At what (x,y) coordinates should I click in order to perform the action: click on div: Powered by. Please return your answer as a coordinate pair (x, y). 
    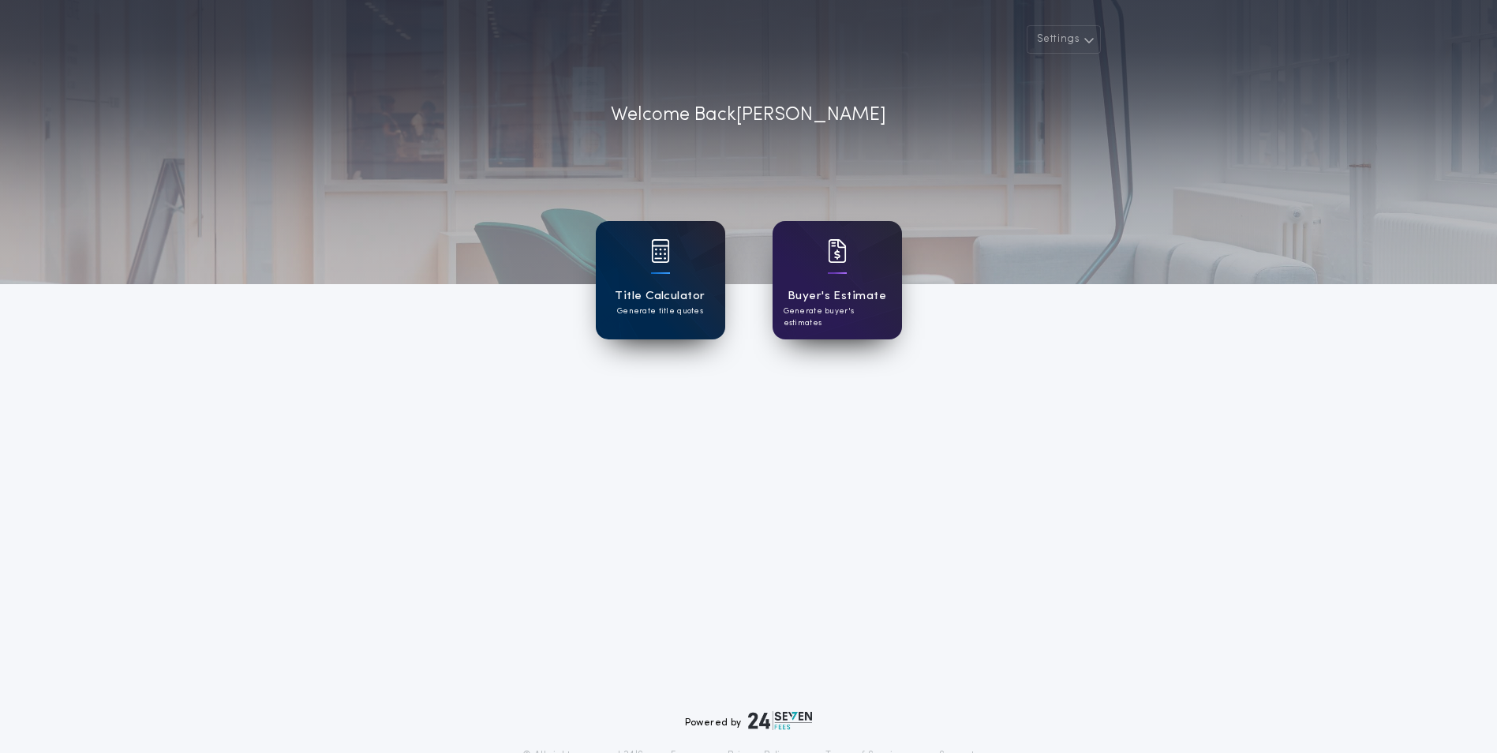
    Looking at the image, I should click on (749, 721).